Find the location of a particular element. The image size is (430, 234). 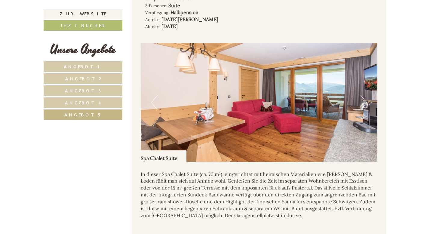

span: Angebot 2 is located at coordinates (83, 78).